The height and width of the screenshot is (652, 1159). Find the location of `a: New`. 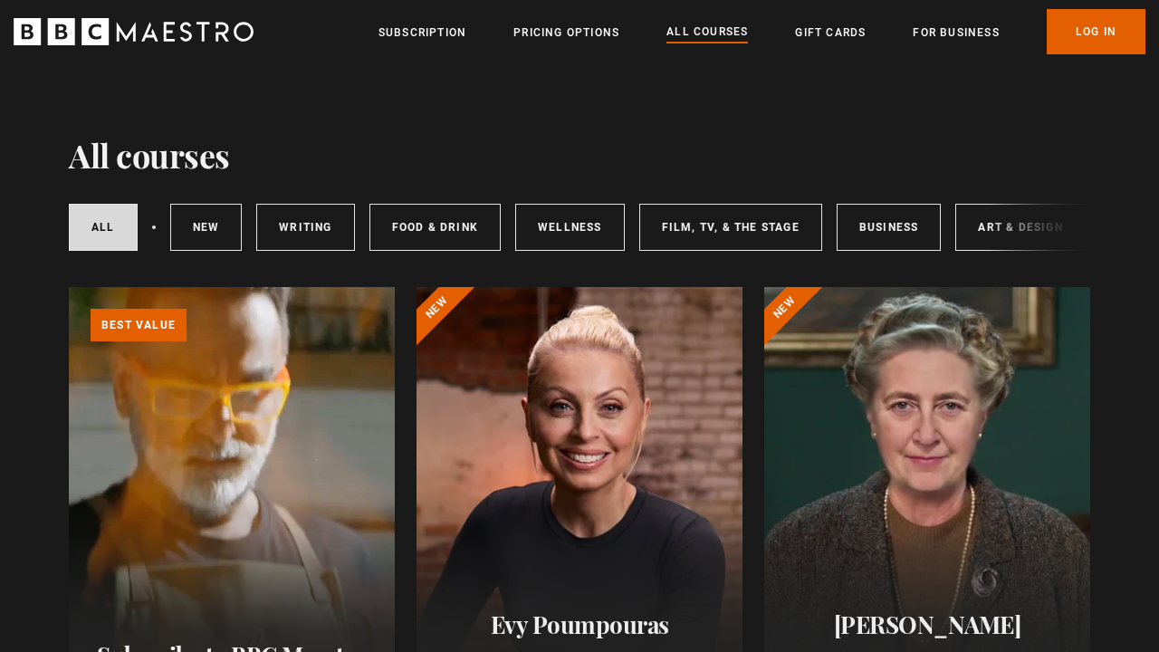

a: New is located at coordinates (206, 227).